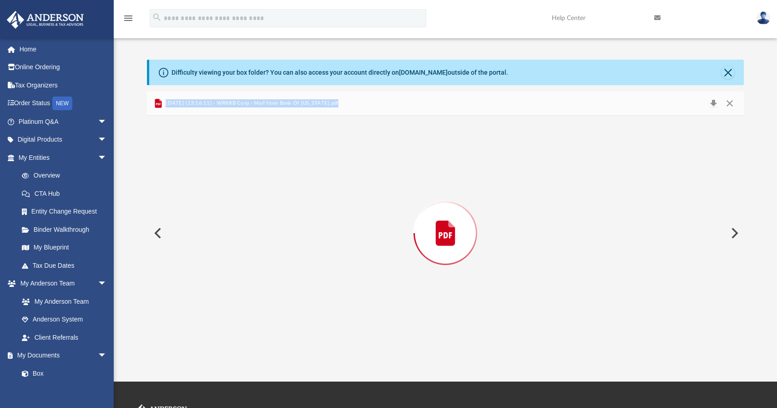 This screenshot has height=408, width=777. What do you see at coordinates (62, 373) in the screenshot?
I see `a: Box` at bounding box center [62, 373].